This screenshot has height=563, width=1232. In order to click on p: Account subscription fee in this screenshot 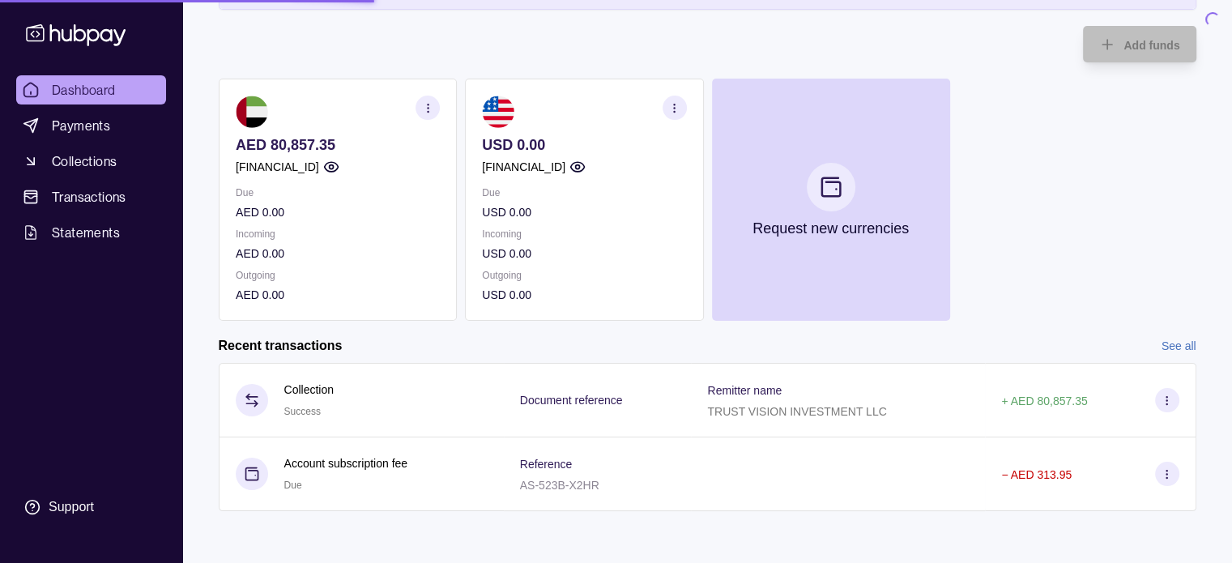, I will do `click(346, 463)`.